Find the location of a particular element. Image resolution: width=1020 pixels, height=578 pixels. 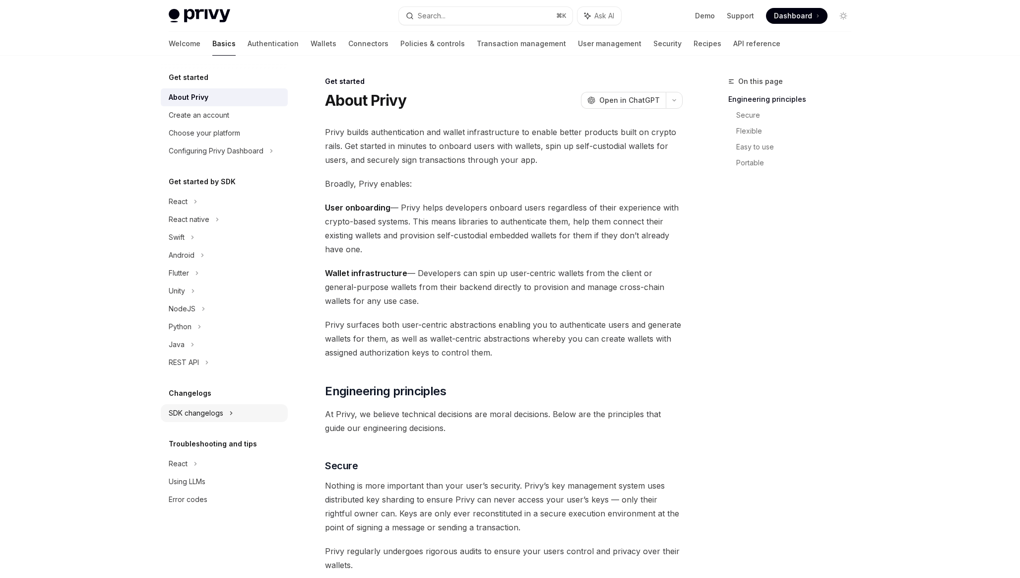

a: Authentication is located at coordinates (273, 44).